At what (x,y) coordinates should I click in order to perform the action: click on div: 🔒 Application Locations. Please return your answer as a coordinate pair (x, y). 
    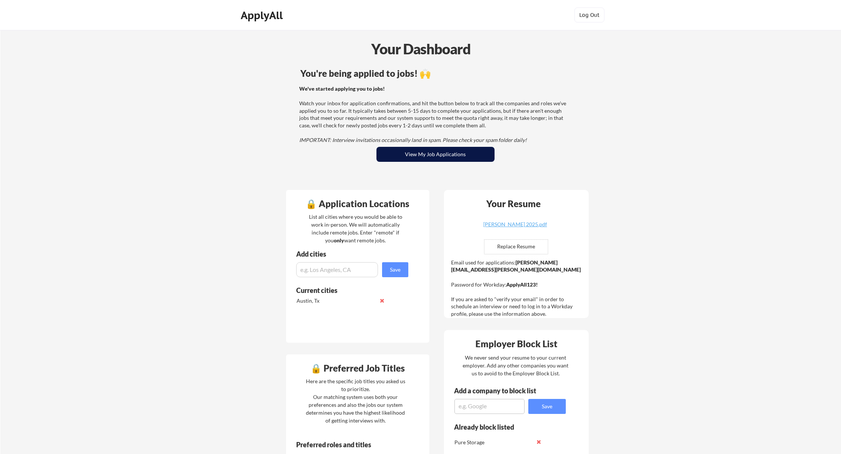
    Looking at the image, I should click on (358, 204).